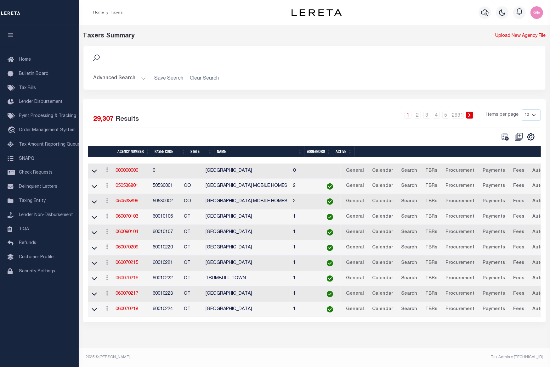  What do you see at coordinates (316, 13) in the screenshot?
I see `img: logo-dark.svg` at bounding box center [316, 13].